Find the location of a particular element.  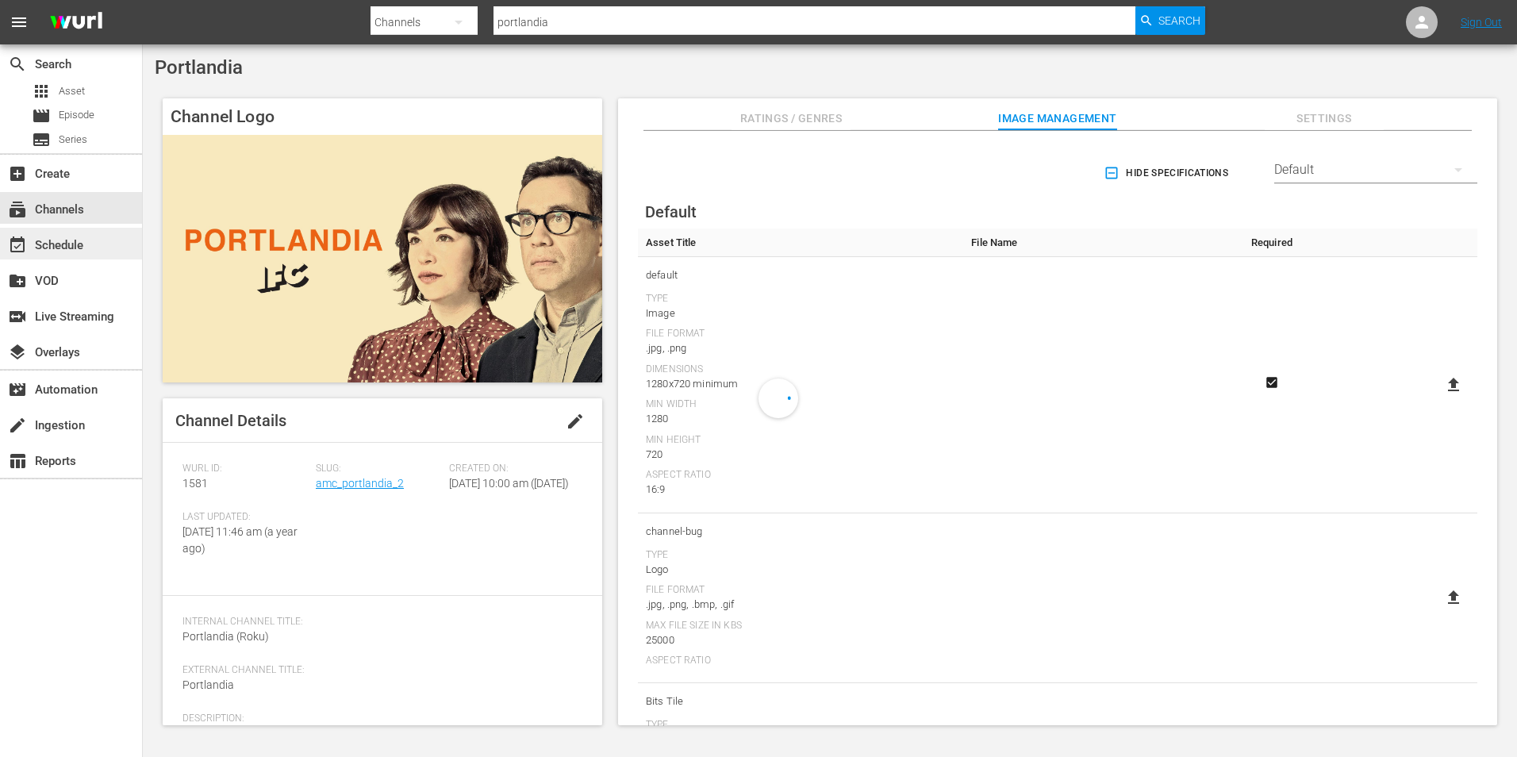

div: 720 is located at coordinates (801, 455).